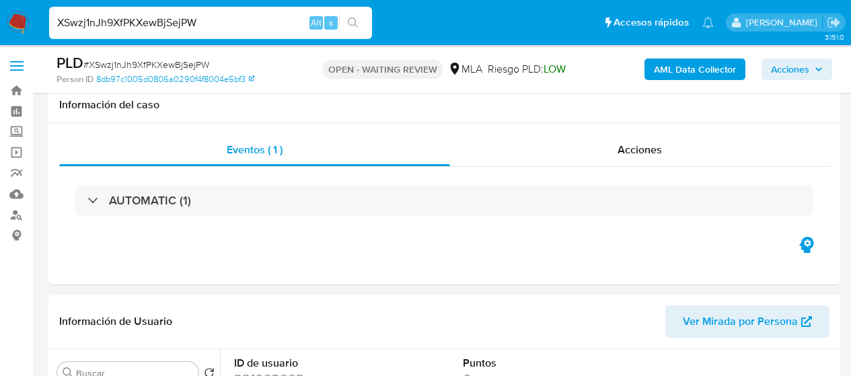 The width and height of the screenshot is (851, 376). Describe the element at coordinates (254, 149) in the screenshot. I see `span: Eventos ( 1 )` at that location.